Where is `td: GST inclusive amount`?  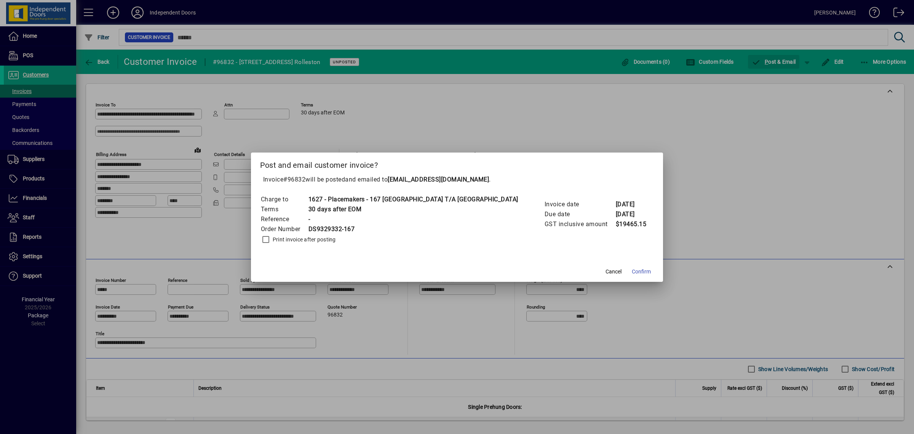
td: GST inclusive amount is located at coordinates (580, 224).